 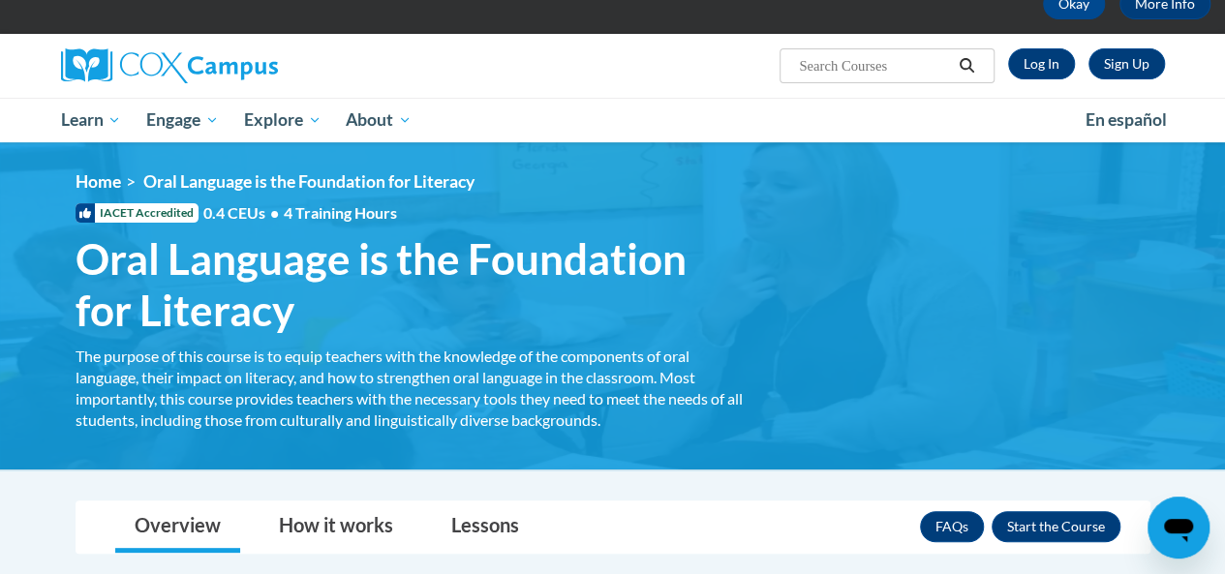 What do you see at coordinates (379, 120) in the screenshot?
I see `span: About` at bounding box center [379, 120].